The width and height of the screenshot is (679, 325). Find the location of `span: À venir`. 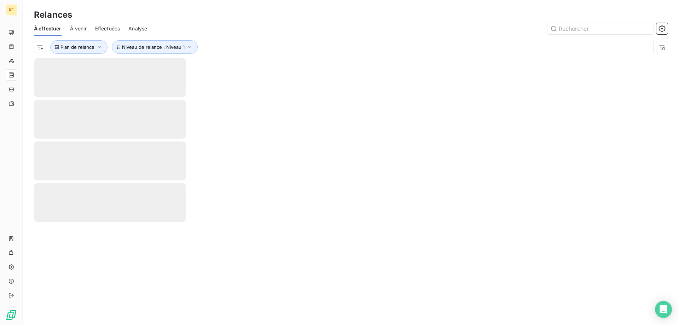

span: À venir is located at coordinates (78, 29).